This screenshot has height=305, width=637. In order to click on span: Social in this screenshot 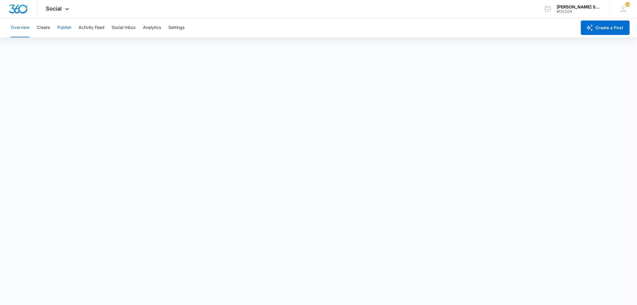, I will do `click(54, 8)`.